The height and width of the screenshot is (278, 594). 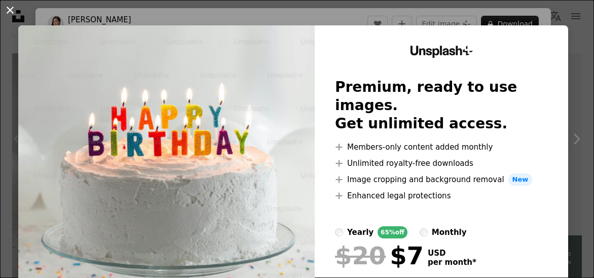 What do you see at coordinates (392, 232) in the screenshot?
I see `div: 65% off` at bounding box center [392, 232].